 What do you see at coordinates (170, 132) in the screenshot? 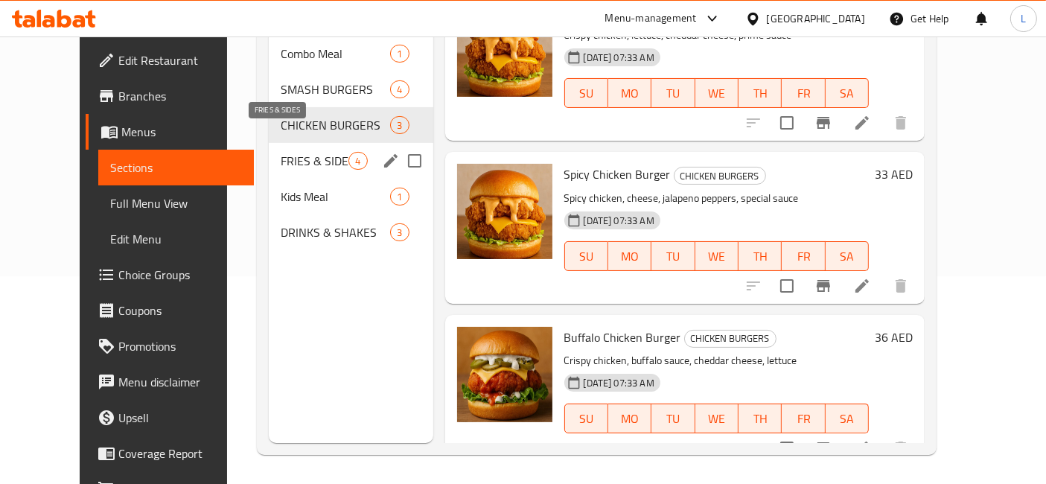
I see `a: Menus` at bounding box center [170, 132].